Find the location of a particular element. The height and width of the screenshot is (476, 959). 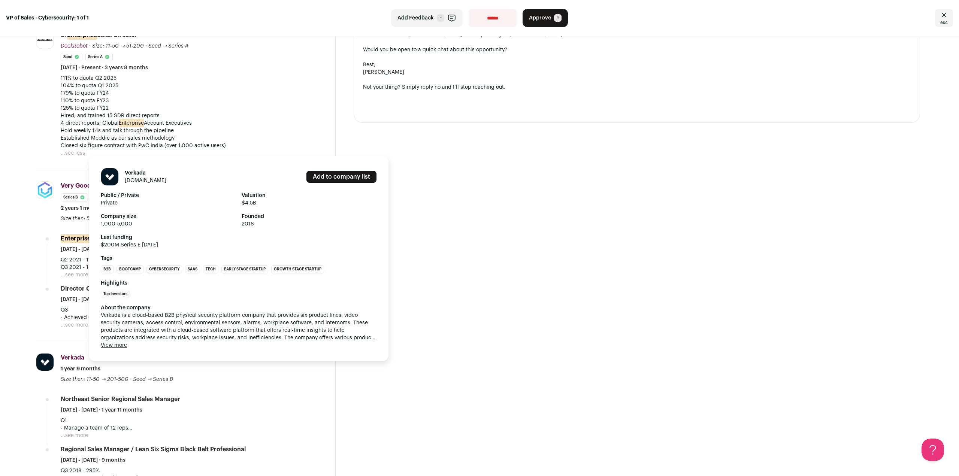

span: Seed → Series A is located at coordinates (169, 46).